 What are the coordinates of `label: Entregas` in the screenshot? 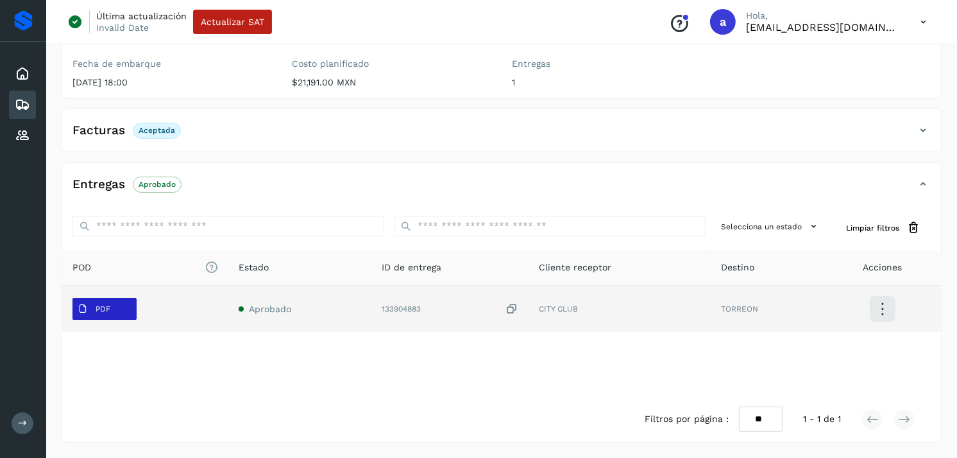 It's located at (612, 64).